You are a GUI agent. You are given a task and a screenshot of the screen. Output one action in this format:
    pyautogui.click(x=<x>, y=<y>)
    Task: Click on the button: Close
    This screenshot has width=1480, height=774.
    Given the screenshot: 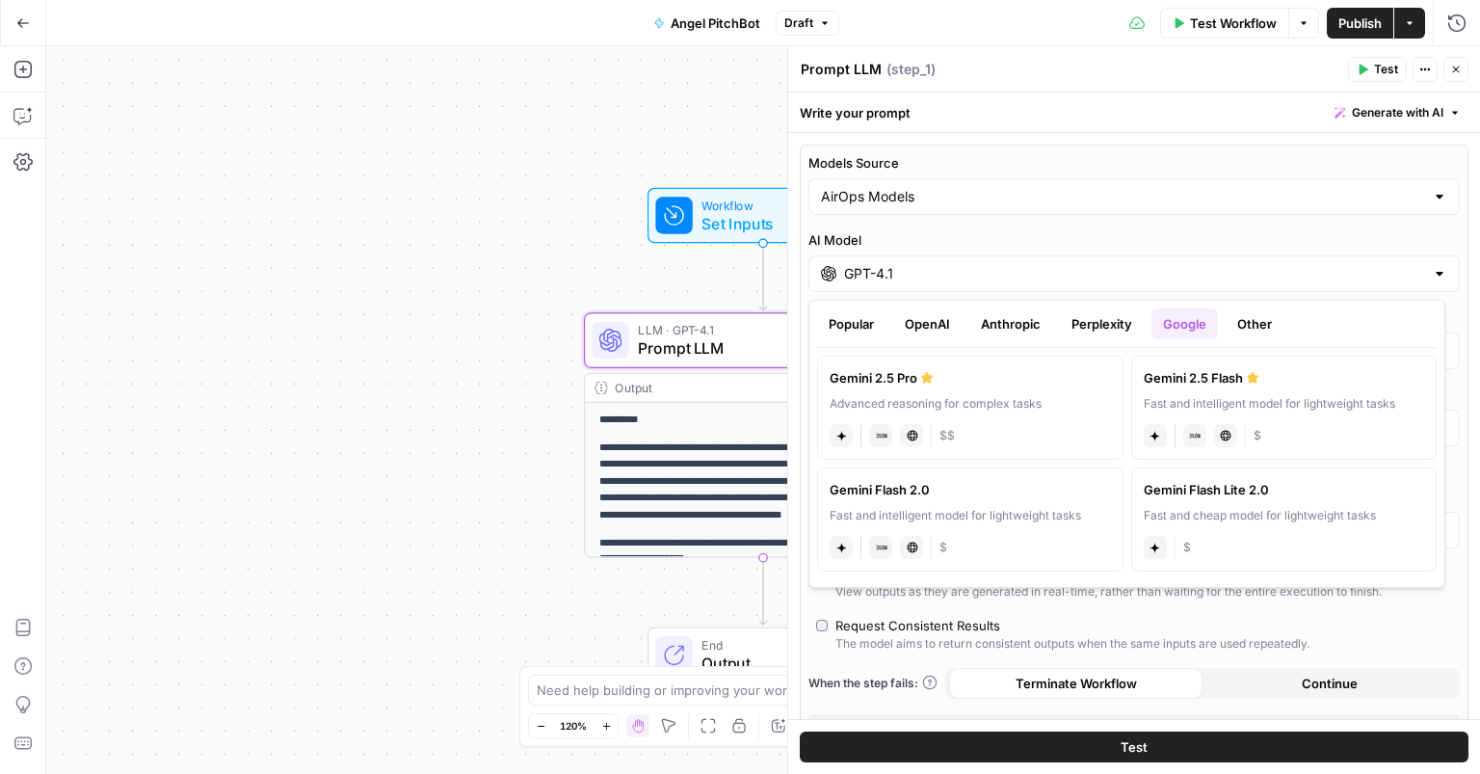 What is the action you would take?
    pyautogui.click(x=1134, y=730)
    